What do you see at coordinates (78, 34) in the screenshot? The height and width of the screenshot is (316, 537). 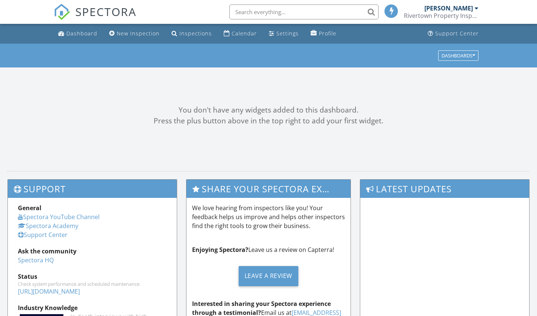 I see `a: Dashboard` at bounding box center [78, 34].